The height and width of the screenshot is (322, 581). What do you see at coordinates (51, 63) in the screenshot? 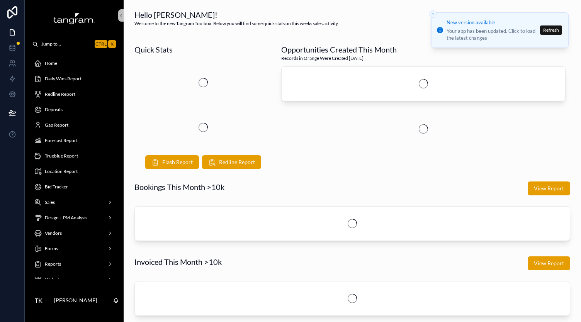
I see `span: Home` at bounding box center [51, 63].